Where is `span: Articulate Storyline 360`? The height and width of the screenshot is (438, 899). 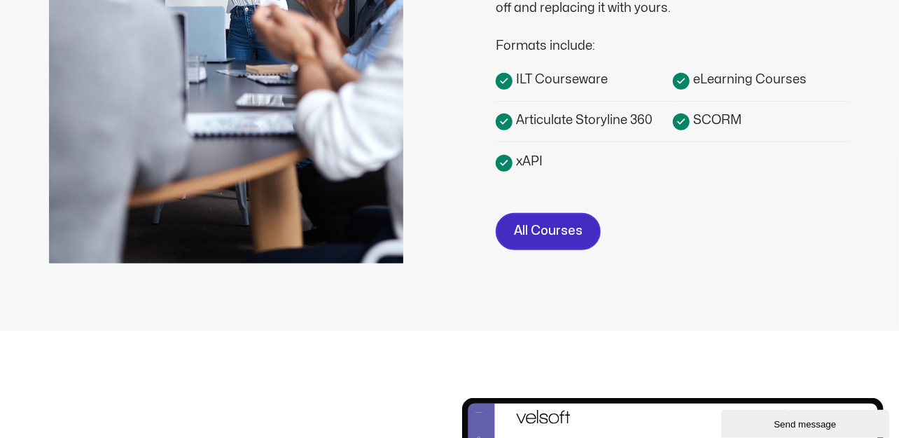
span: Articulate Storyline 360 is located at coordinates (583, 120).